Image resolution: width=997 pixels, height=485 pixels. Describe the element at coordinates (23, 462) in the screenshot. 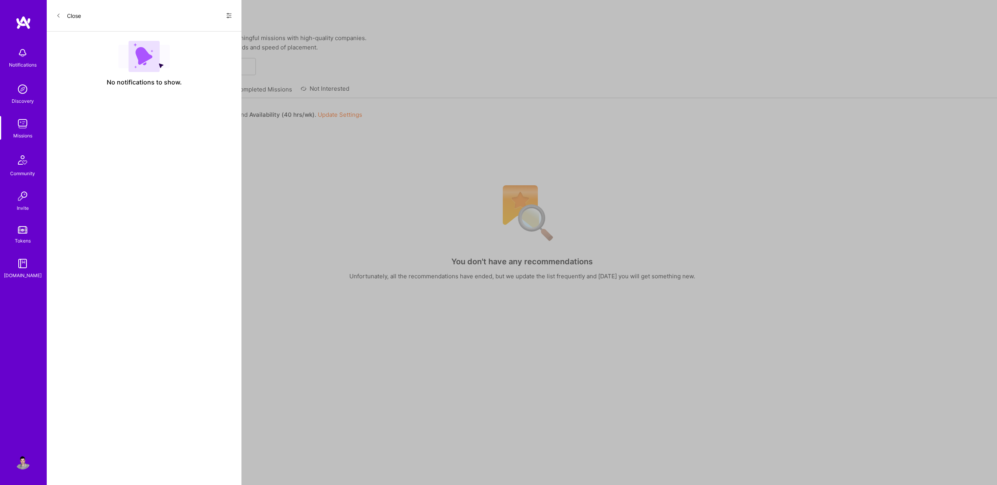

I see `a: User Avatar` at that location.